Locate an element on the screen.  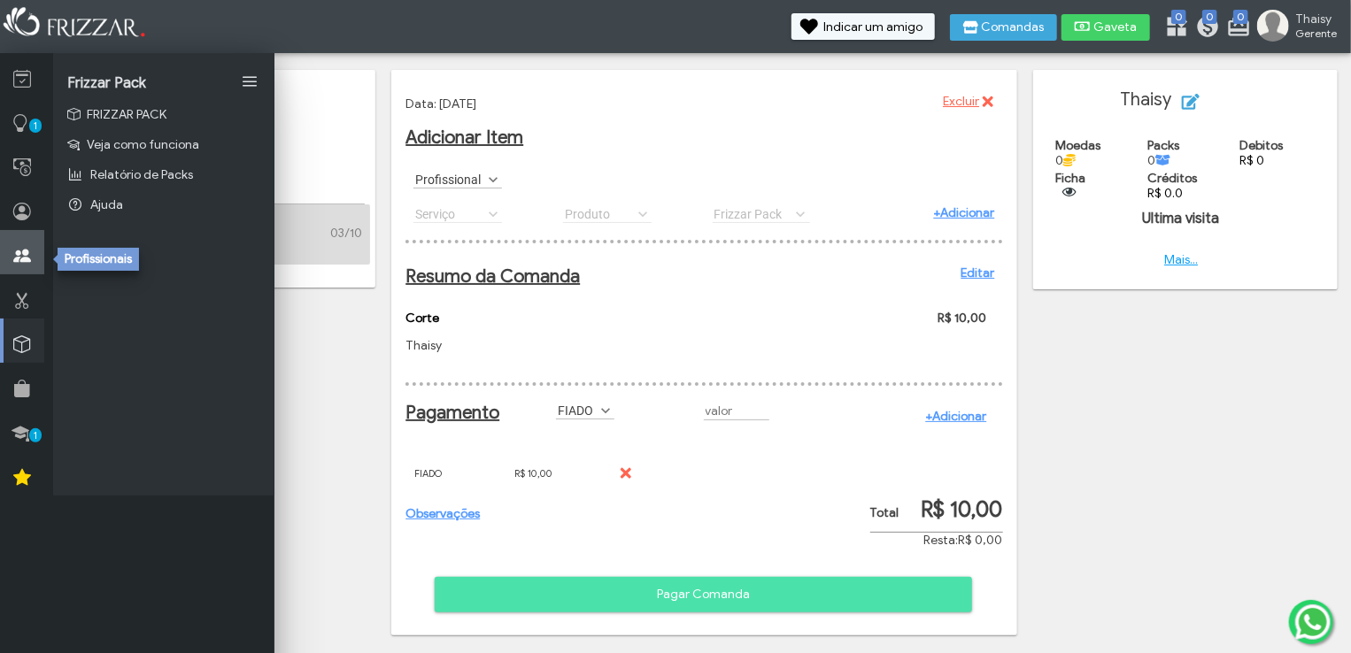
h2: Pagamento is located at coordinates (451, 412).